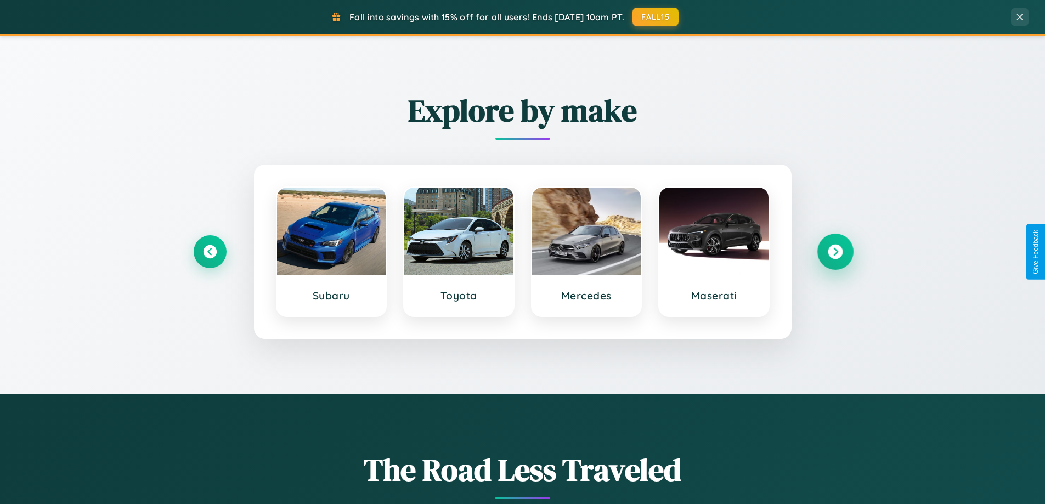 This screenshot has width=1045, height=504. What do you see at coordinates (586, 296) in the screenshot?
I see `h3: Mercedes` at bounding box center [586, 296].